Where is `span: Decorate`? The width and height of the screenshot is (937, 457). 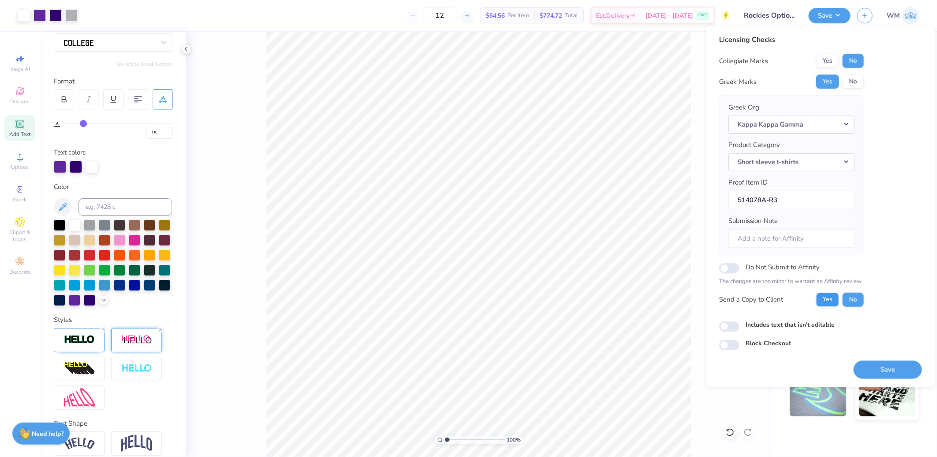 span: Decorate is located at coordinates (20, 272).